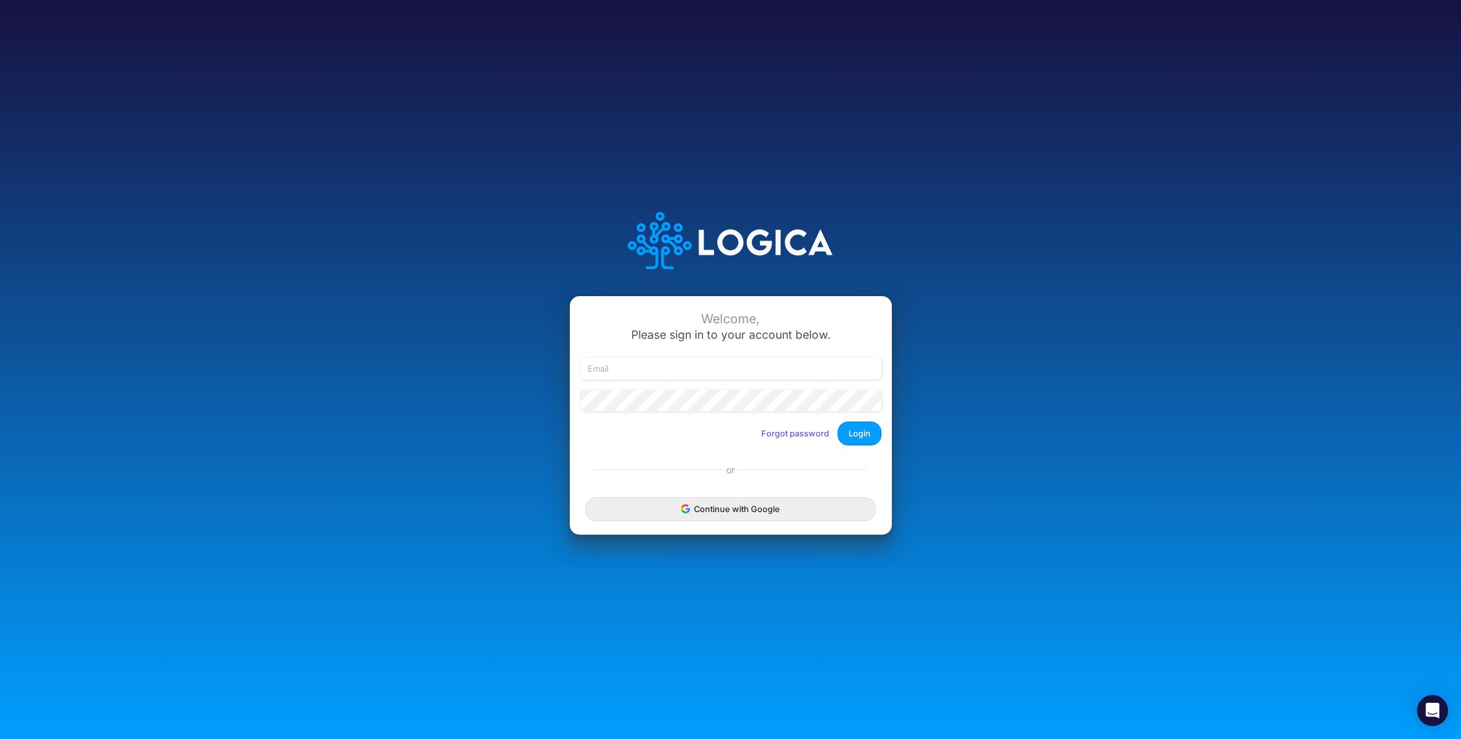  I want to click on button: Continue with Google, so click(730, 509).